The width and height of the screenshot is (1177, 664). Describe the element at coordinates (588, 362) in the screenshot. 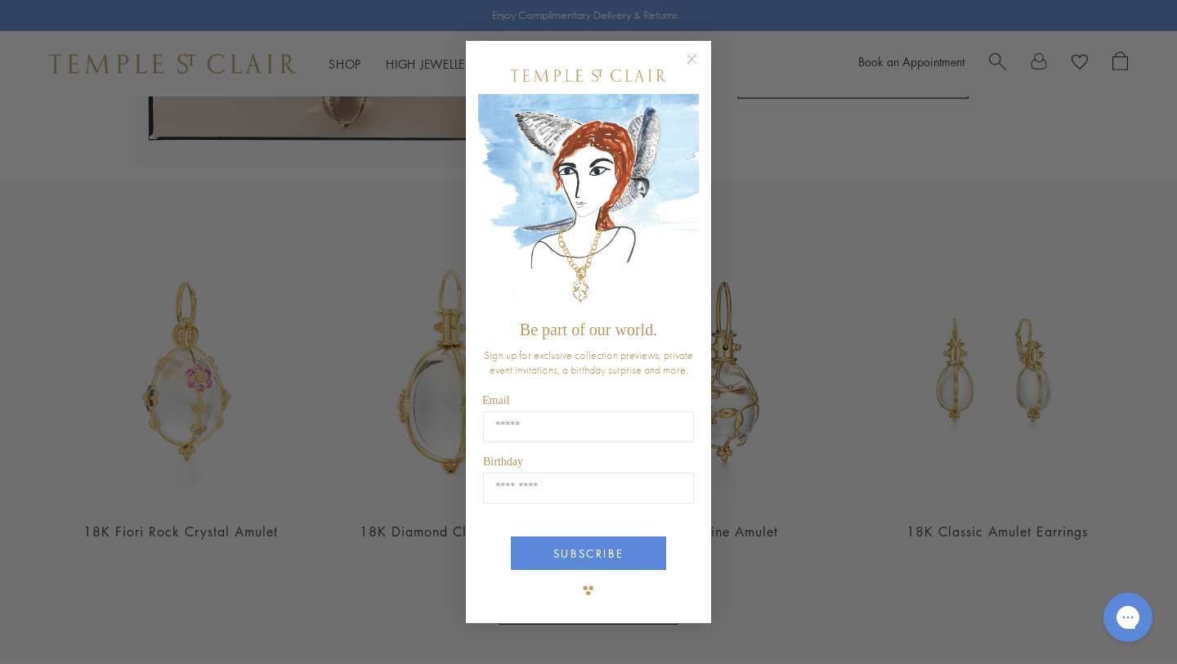

I see `span: Sign up for exclusive collection previews, private event invitations, a birthday surprise and more.` at that location.